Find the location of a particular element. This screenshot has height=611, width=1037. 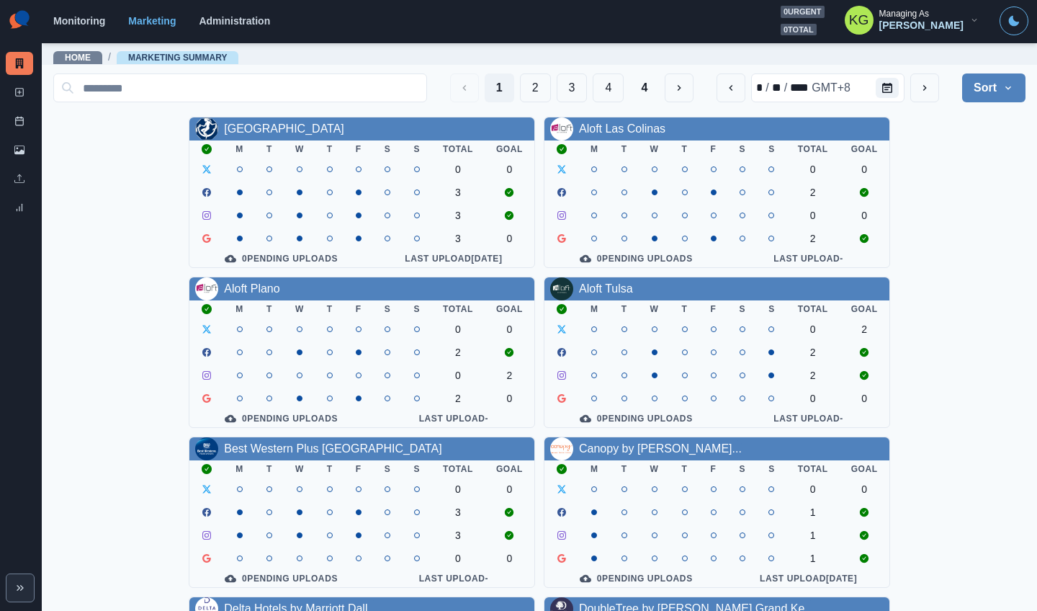

span: 0 urgent is located at coordinates (802, 12).